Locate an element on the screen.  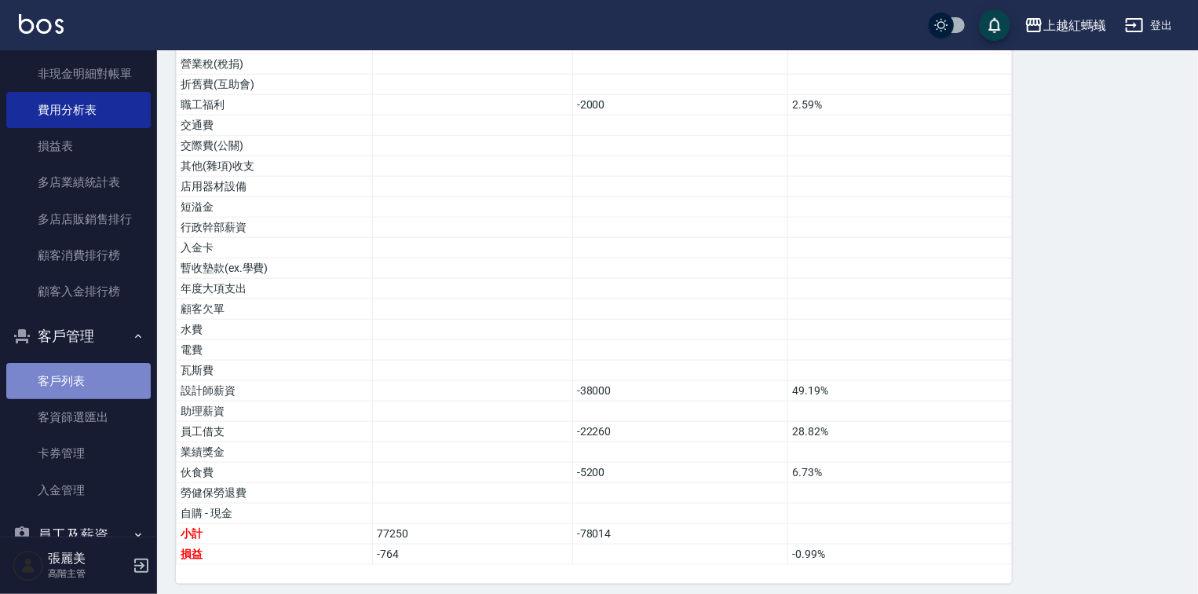
button: 上越紅螞蟻 is located at coordinates (1066, 25).